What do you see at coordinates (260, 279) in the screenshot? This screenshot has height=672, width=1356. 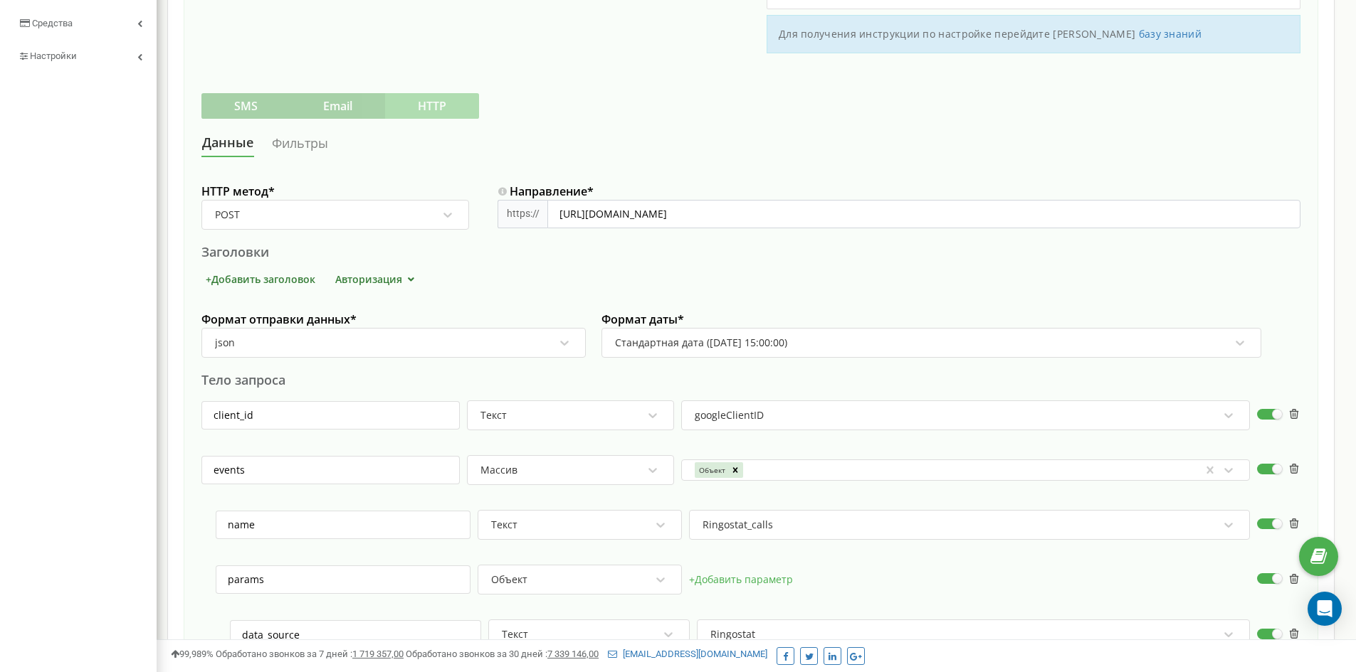 I see `button: +Добавить заголовок` at bounding box center [260, 279].